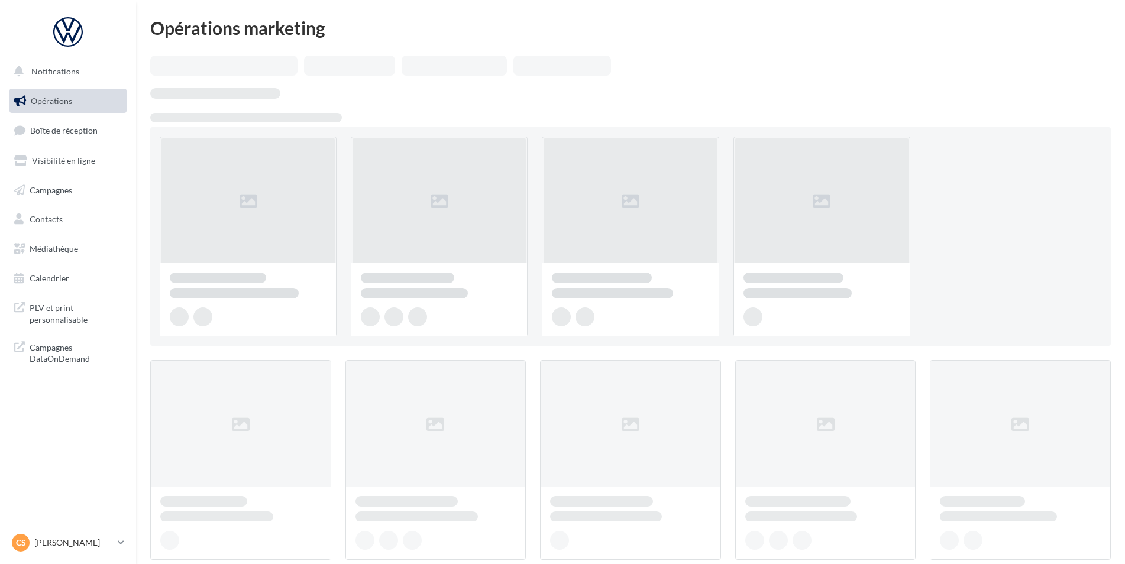 This screenshot has width=1125, height=564. I want to click on a: Opérations, so click(68, 101).